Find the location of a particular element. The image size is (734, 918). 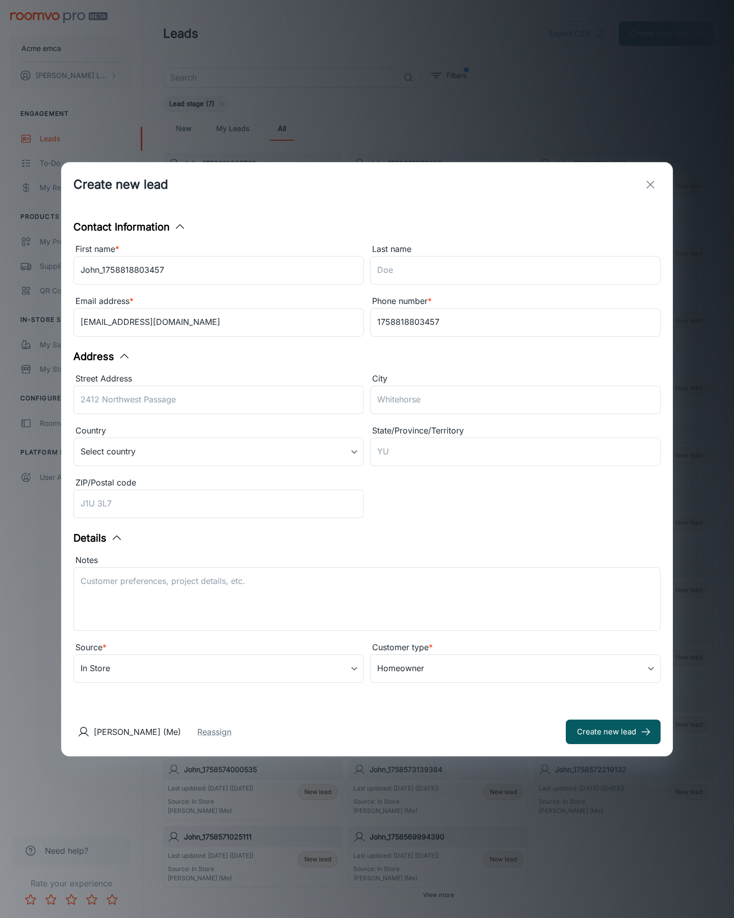

div: Phone number is located at coordinates (516, 301).